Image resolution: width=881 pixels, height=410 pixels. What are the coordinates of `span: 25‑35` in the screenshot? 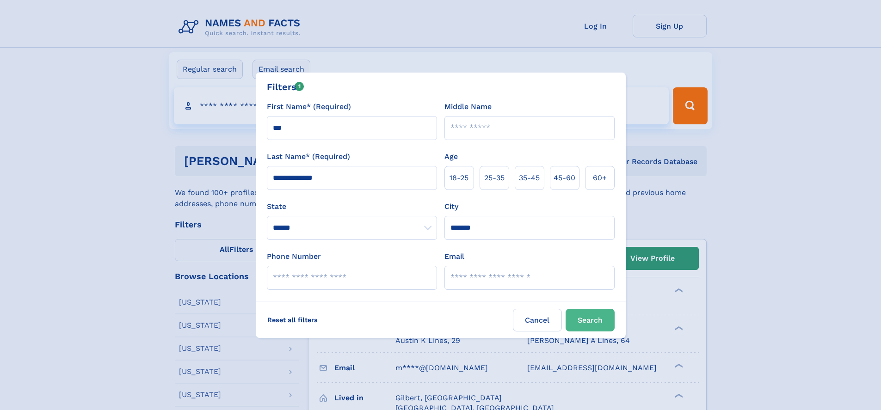 It's located at (494, 178).